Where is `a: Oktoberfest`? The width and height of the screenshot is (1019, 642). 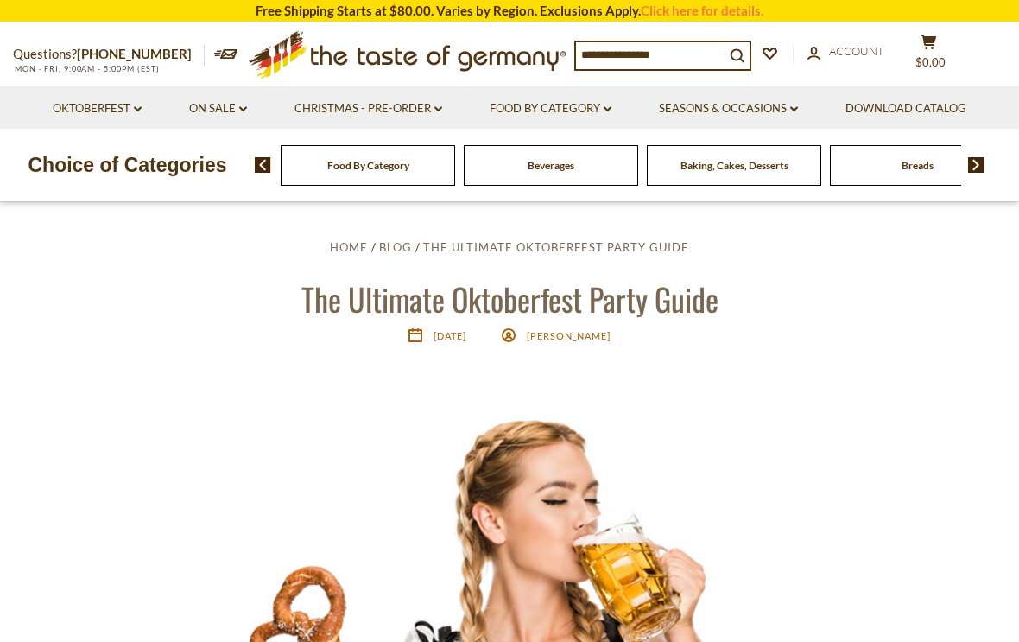
a: Oktoberfest is located at coordinates (97, 109).